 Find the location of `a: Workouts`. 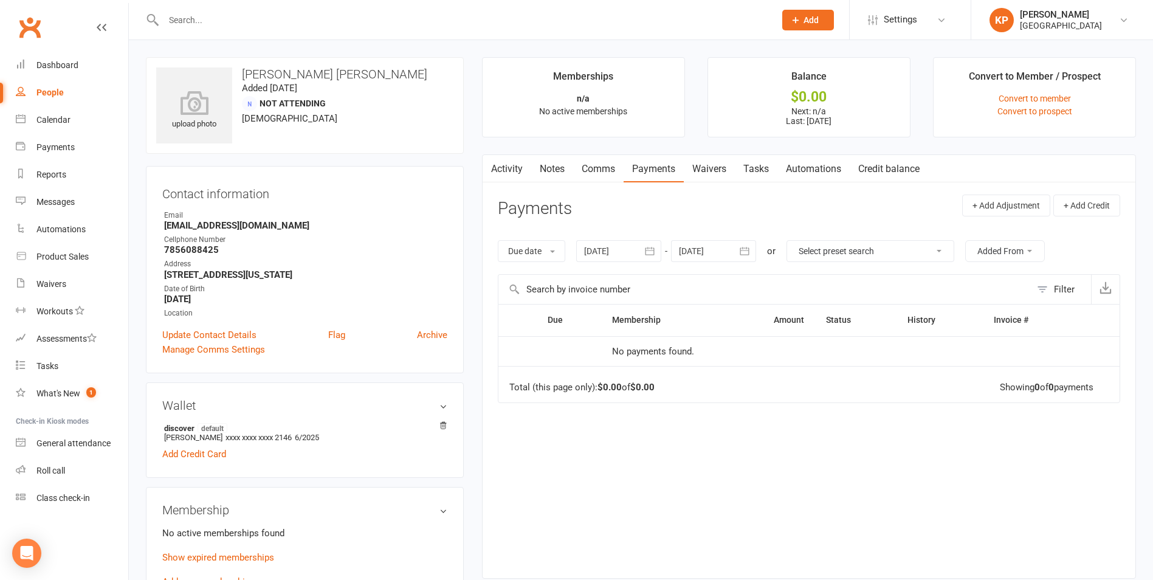

a: Workouts is located at coordinates (72, 311).